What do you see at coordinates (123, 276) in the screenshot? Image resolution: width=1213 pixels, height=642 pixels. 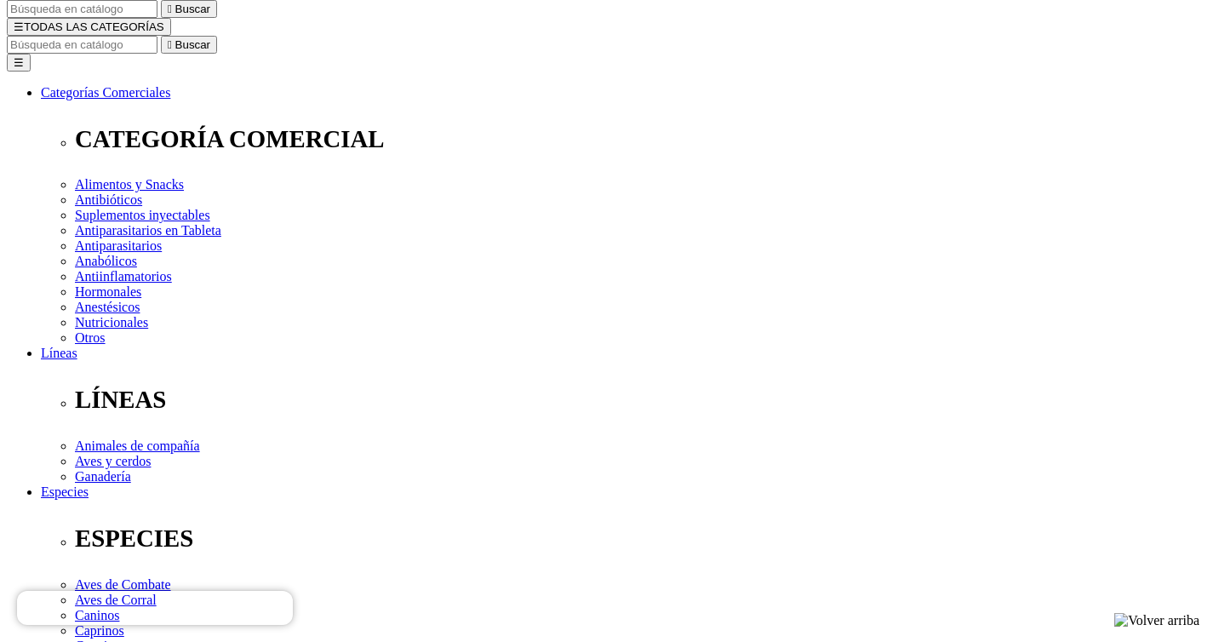 I see `a: Antiinflamatorios` at bounding box center [123, 276].